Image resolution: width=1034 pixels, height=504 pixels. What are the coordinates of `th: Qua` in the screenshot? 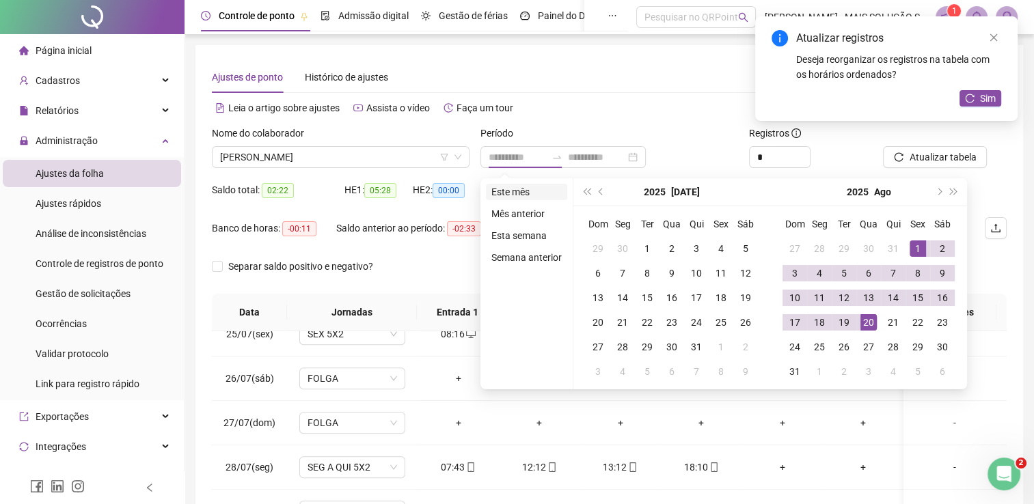 It's located at (672, 224).